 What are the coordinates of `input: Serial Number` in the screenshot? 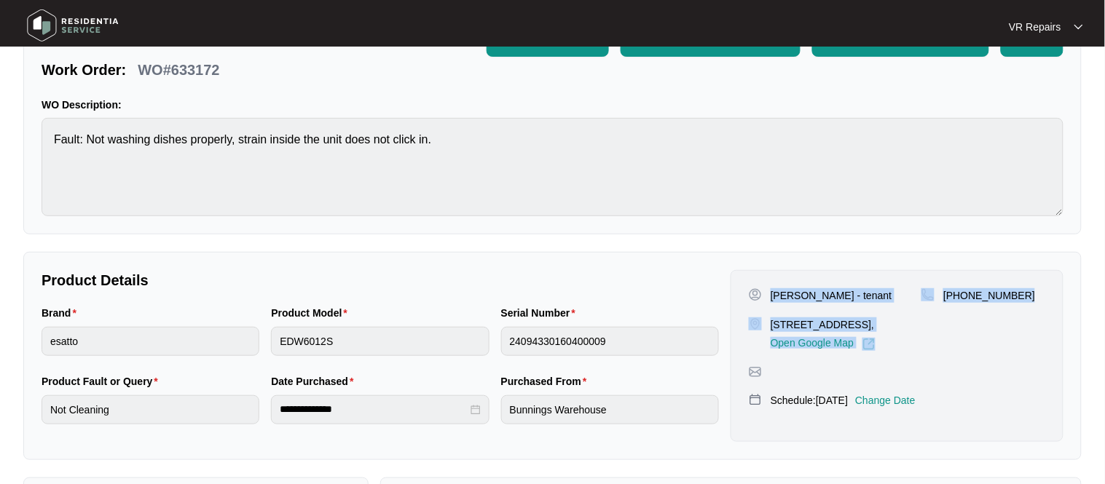 It's located at (610, 342).